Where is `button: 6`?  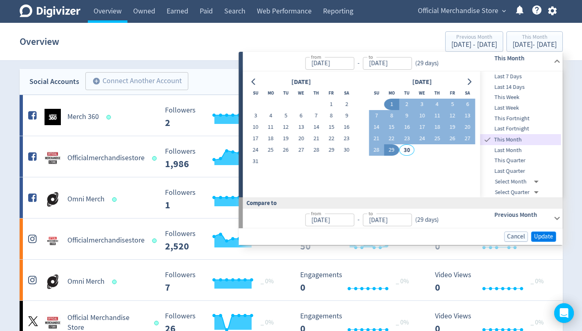
button: 6 is located at coordinates (301, 116).